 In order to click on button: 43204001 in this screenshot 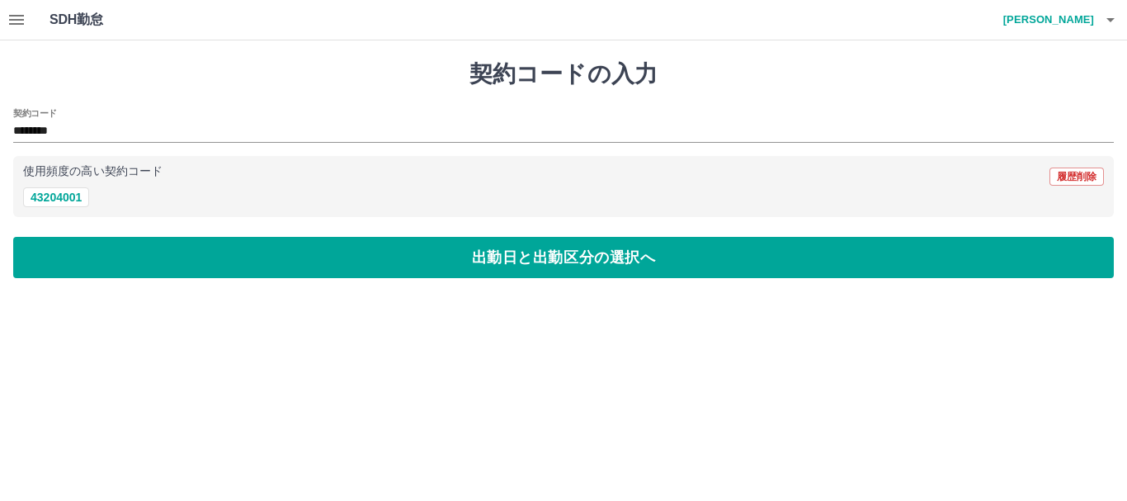, I will do `click(56, 197)`.